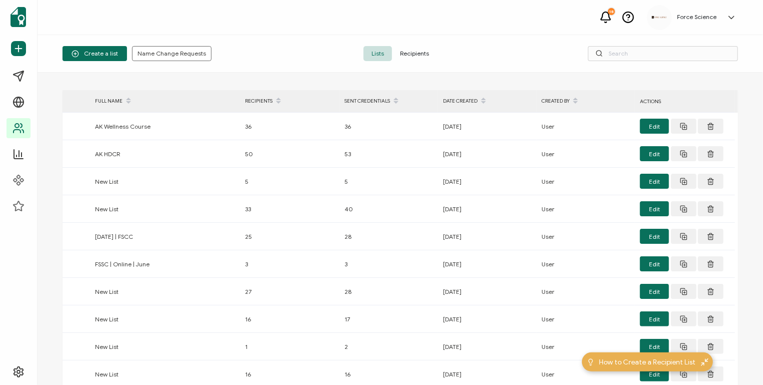 Image resolution: width=763 pixels, height=385 pixels. Describe the element at coordinates (165, 101) in the screenshot. I see `div: FULL NAME` at that location.